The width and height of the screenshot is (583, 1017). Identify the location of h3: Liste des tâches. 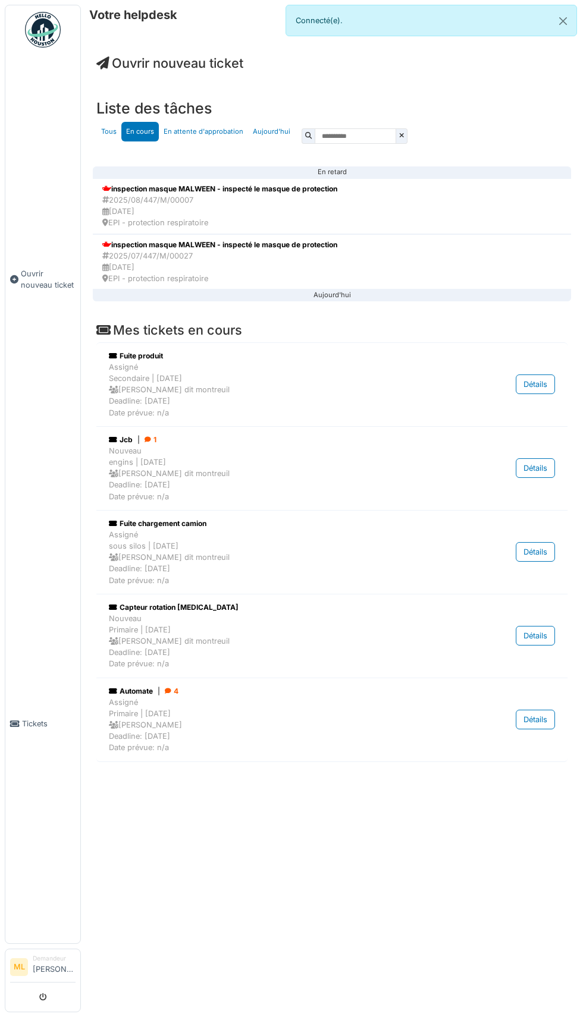
(332, 108).